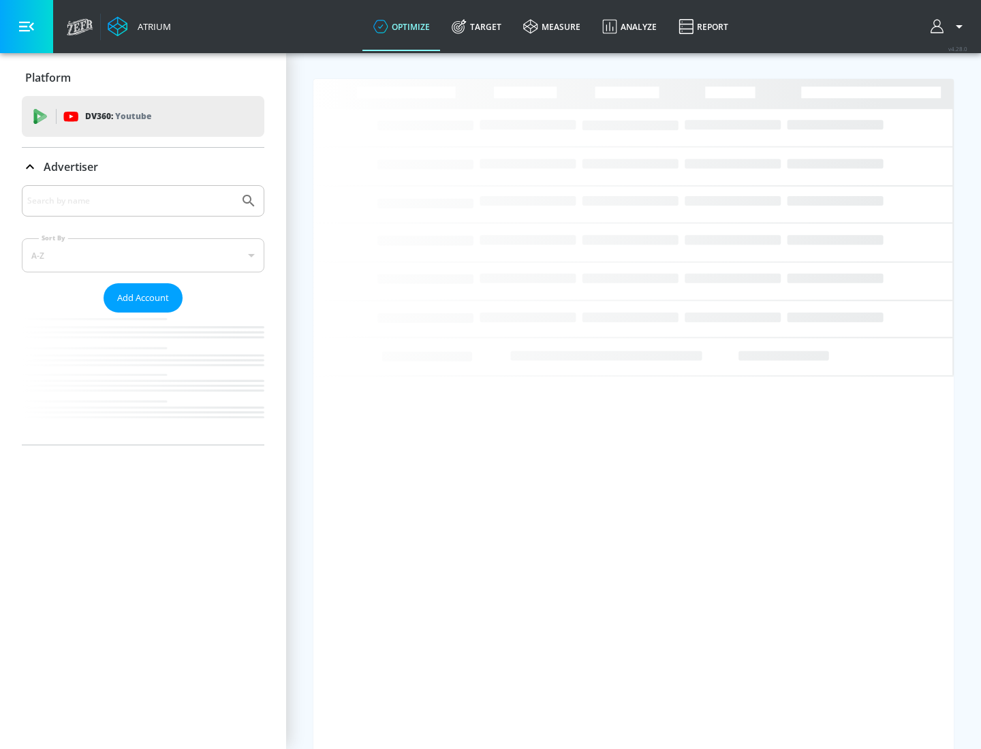  Describe the element at coordinates (703, 27) in the screenshot. I see `a: Report` at that location.